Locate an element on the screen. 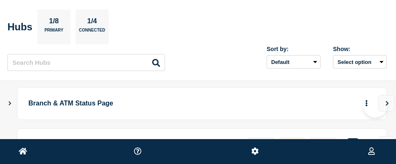 The height and width of the screenshot is (164, 396). select: Sort by is located at coordinates (293, 62).